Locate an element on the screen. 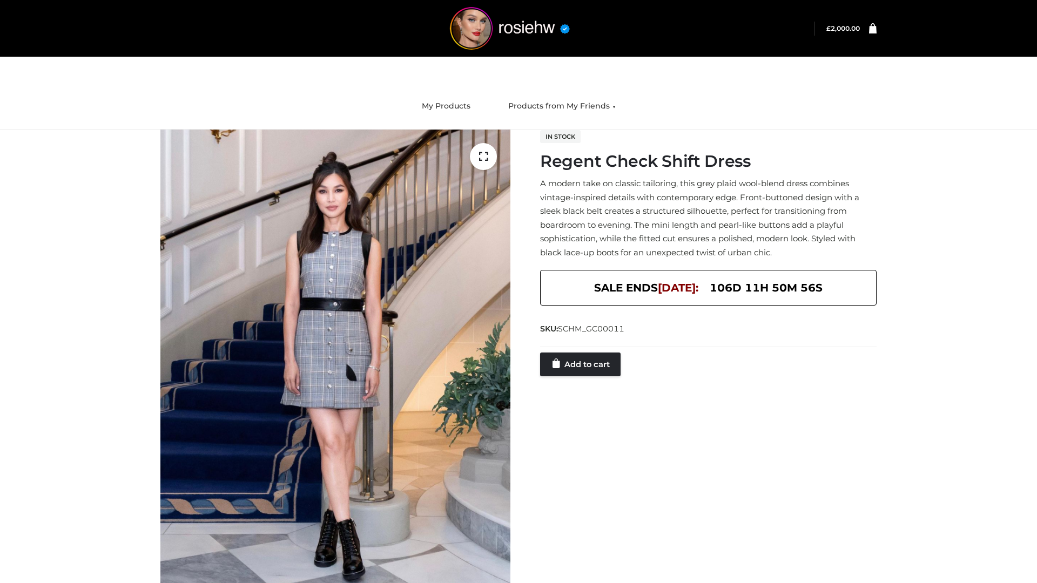 Image resolution: width=1037 pixels, height=583 pixels. img: rosiehw is located at coordinates (510, 28).